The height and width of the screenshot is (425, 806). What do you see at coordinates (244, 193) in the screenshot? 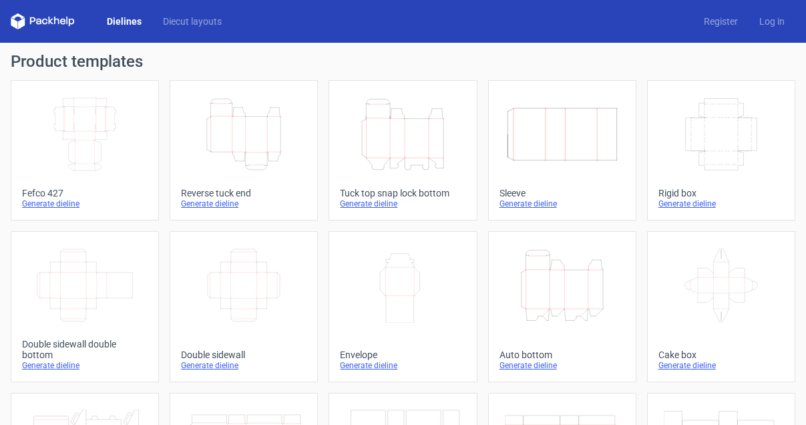
I see `div: Reverse tuck end` at bounding box center [244, 193].